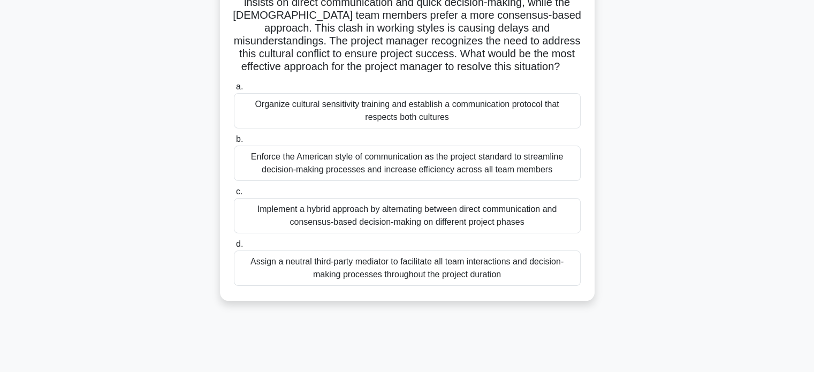 The image size is (814, 372). What do you see at coordinates (239, 139) in the screenshot?
I see `span: b.` at bounding box center [239, 139].